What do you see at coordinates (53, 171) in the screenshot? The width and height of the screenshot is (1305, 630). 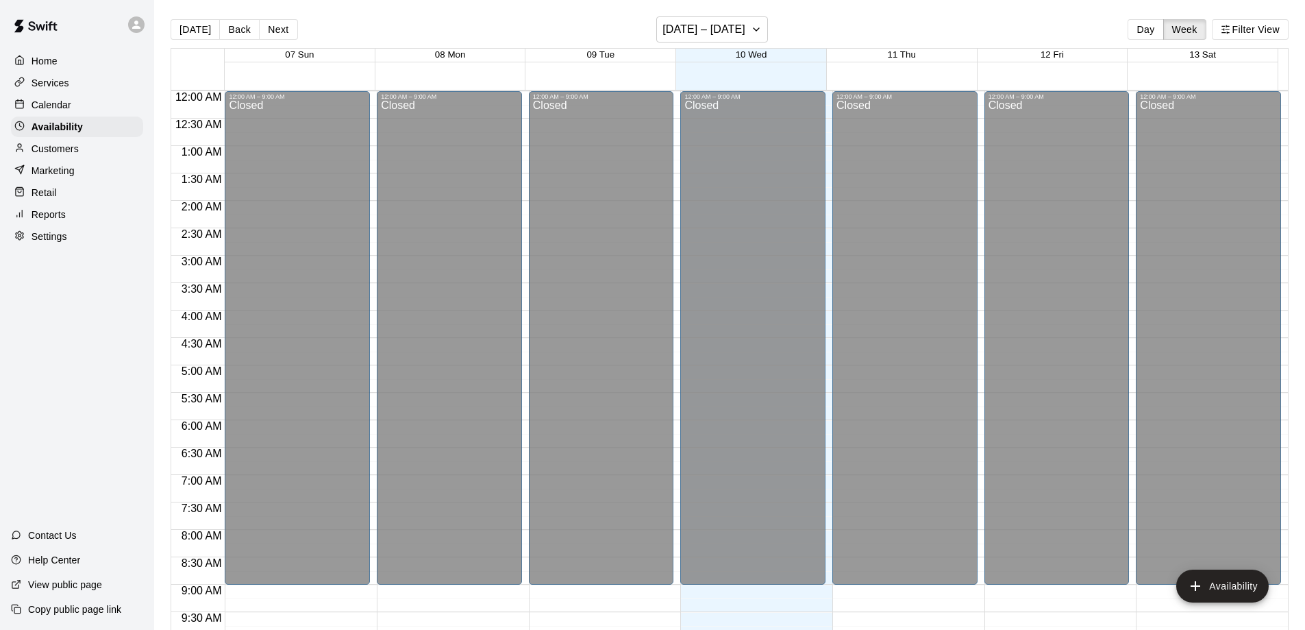 I see `p: Marketing` at bounding box center [53, 171].